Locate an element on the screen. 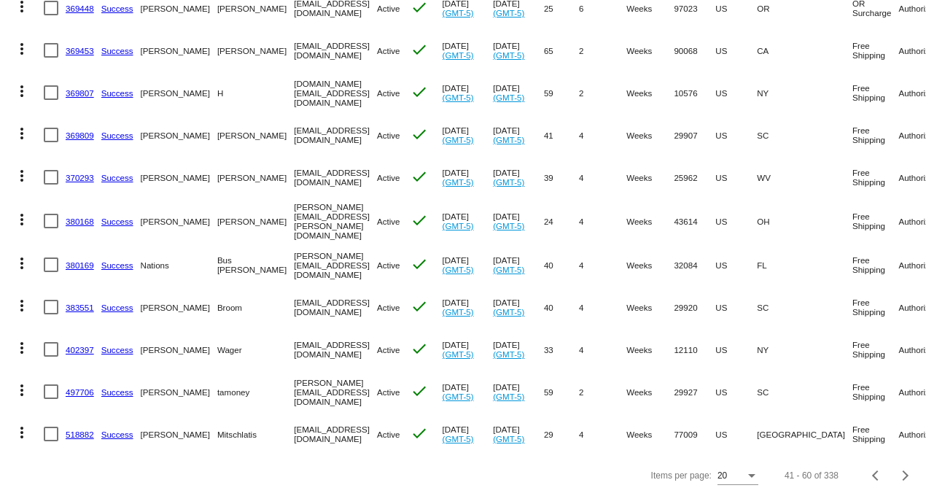  mat-select: Items per page: is located at coordinates (738, 476).